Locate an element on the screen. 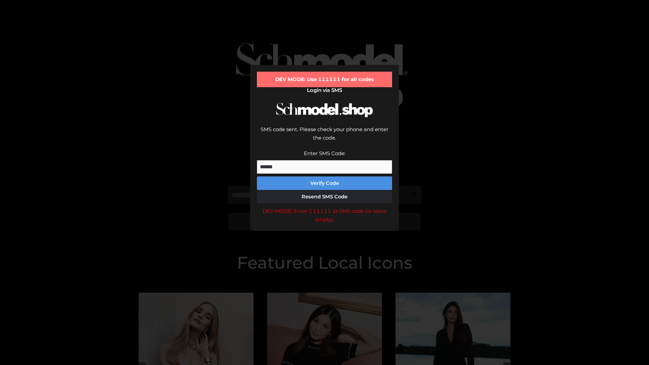  img: Schmodel Logo is located at coordinates (325, 110).